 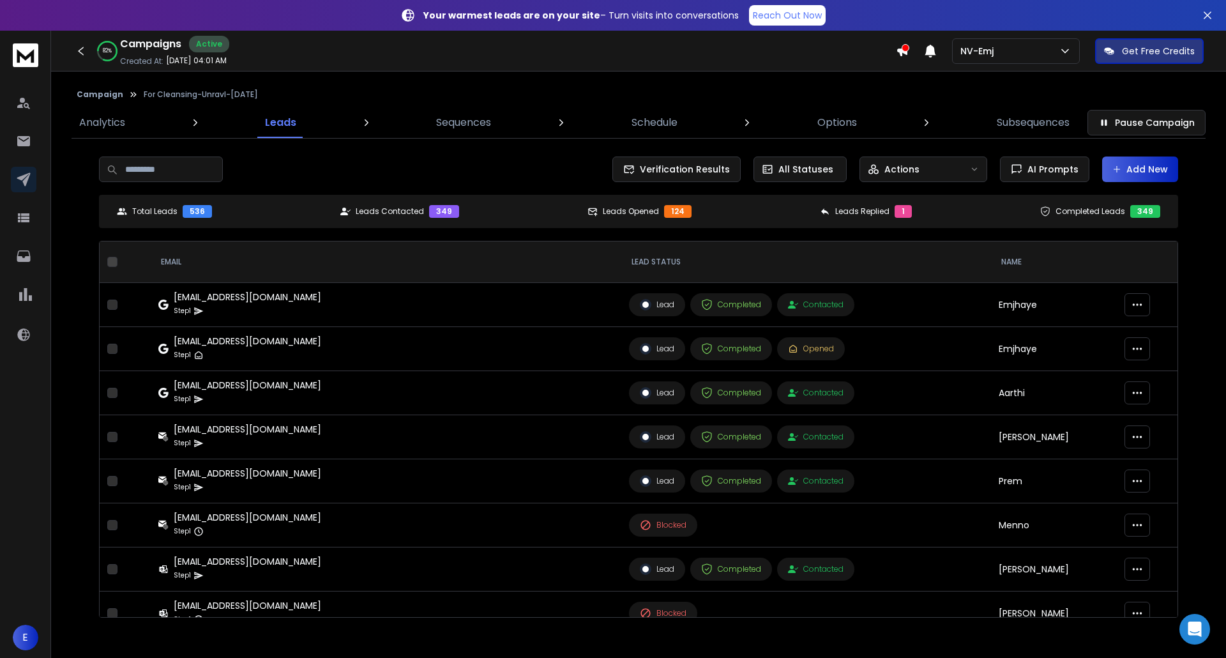 I want to click on p: Total Leads, so click(x=155, y=211).